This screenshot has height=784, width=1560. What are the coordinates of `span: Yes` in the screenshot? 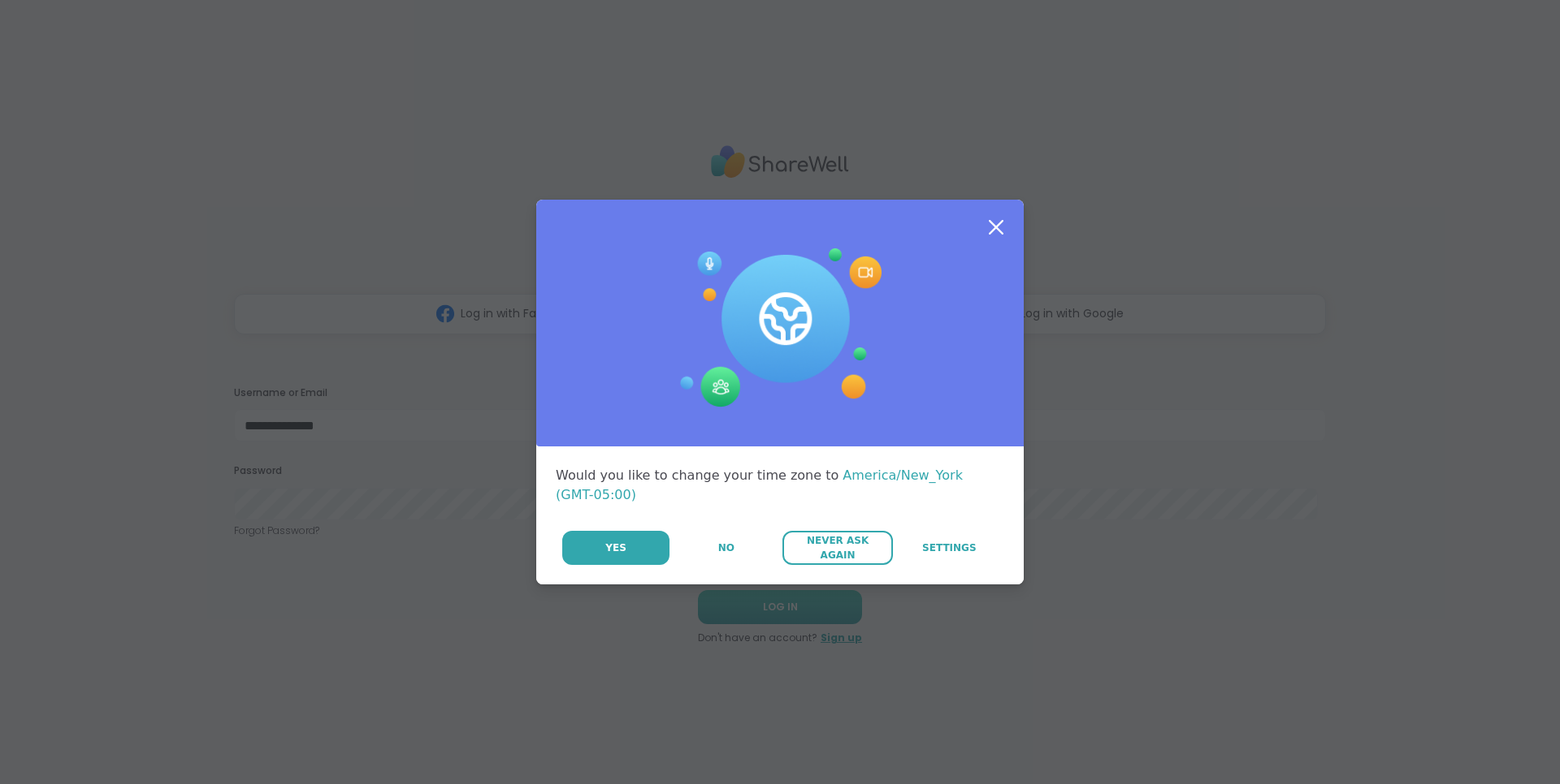 It's located at (616, 548).